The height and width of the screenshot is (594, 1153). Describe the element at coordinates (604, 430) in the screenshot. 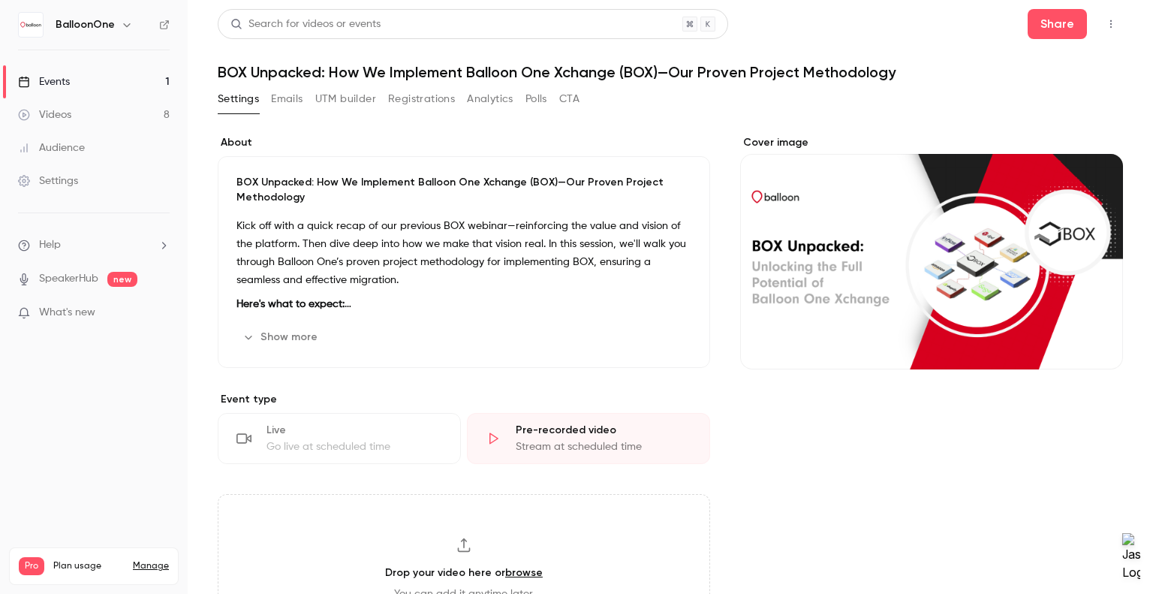

I see `div: Pre-recorded video` at that location.